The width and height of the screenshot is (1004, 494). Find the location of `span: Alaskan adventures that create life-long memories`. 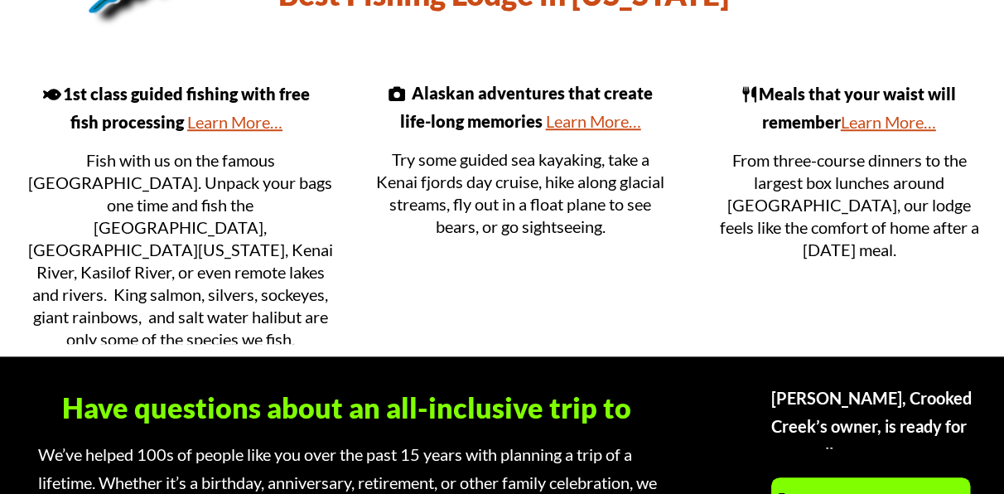

span: Alaskan adventures that create life-long memories is located at coordinates (526, 107).